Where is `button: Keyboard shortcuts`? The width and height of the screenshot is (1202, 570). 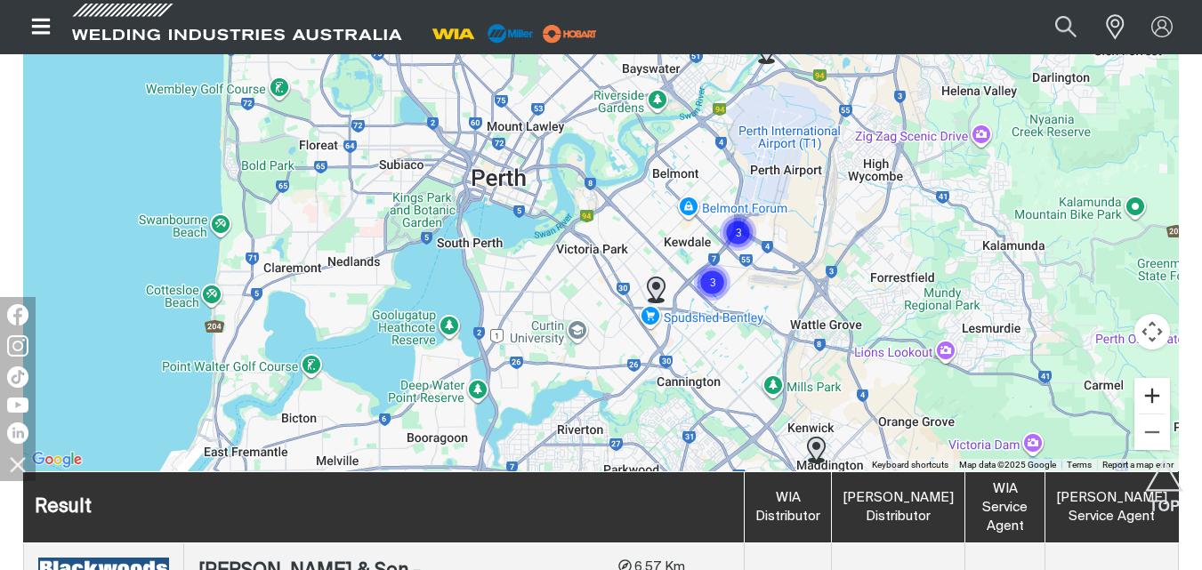
button: Keyboard shortcuts is located at coordinates (910, 465).